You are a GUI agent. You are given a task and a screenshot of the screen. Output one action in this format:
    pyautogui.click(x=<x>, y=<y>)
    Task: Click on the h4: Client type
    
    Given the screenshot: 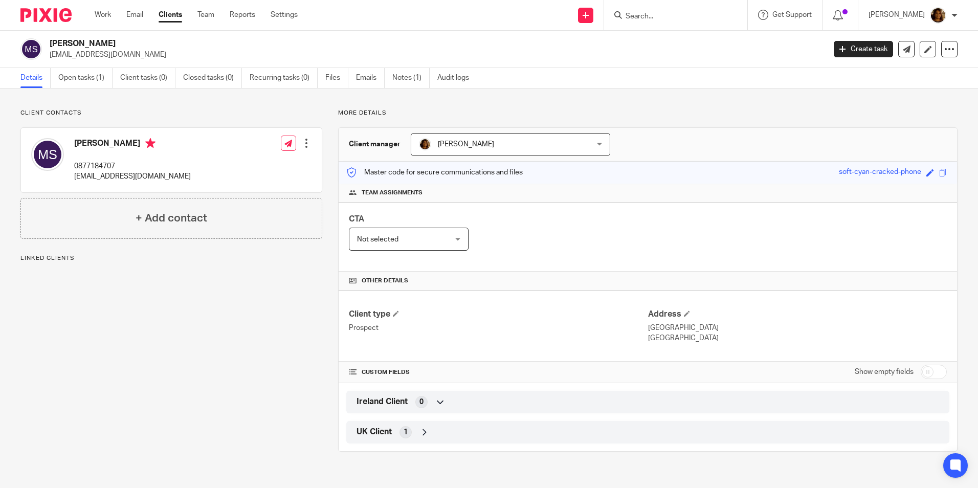 What is the action you would take?
    pyautogui.click(x=498, y=314)
    